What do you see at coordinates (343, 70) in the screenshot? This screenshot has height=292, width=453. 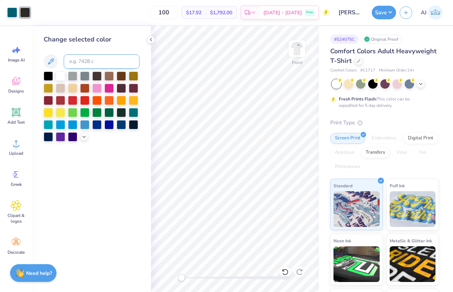 I see `span: Comfort Colors` at bounding box center [343, 70].